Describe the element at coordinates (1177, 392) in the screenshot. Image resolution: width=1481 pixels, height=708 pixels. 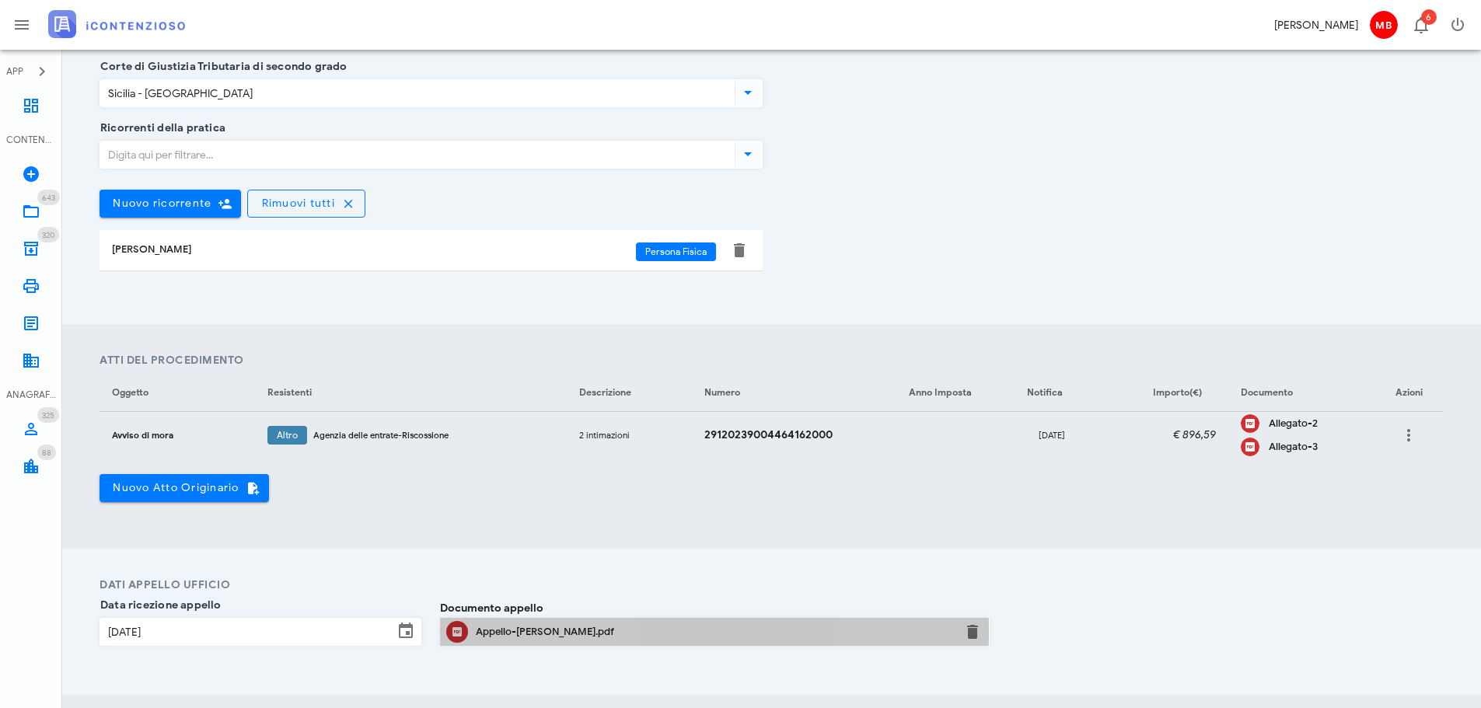
I see `span: Importo(€)` at that location.